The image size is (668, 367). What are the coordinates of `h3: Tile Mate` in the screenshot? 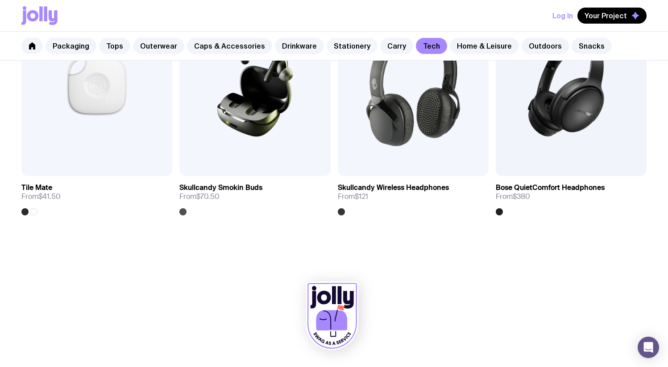 It's located at (37, 188).